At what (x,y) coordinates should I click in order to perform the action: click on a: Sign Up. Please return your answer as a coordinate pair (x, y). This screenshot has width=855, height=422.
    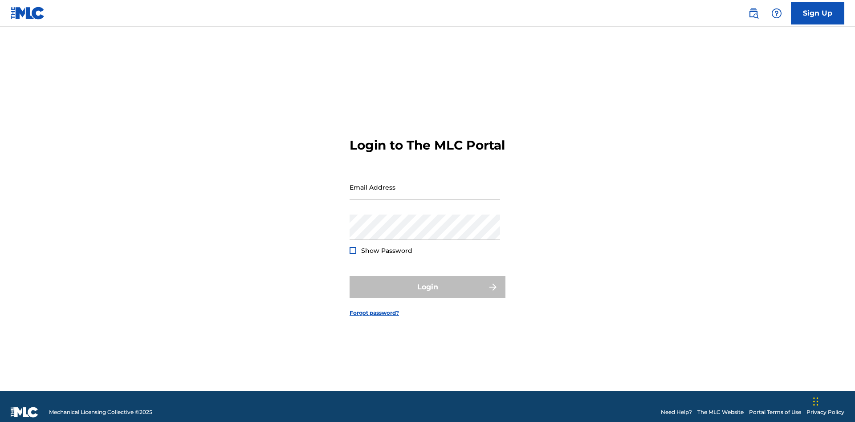
    Looking at the image, I should click on (818, 13).